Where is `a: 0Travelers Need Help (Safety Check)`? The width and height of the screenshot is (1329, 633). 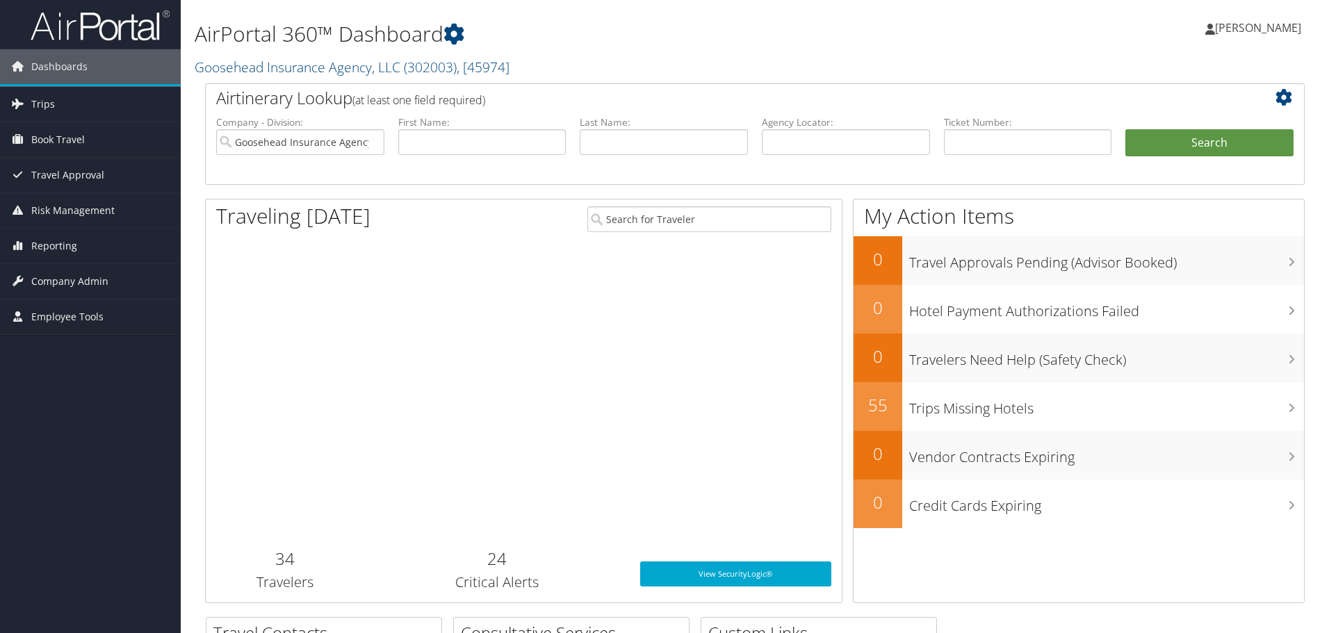 a: 0Travelers Need Help (Safety Check) is located at coordinates (1079, 358).